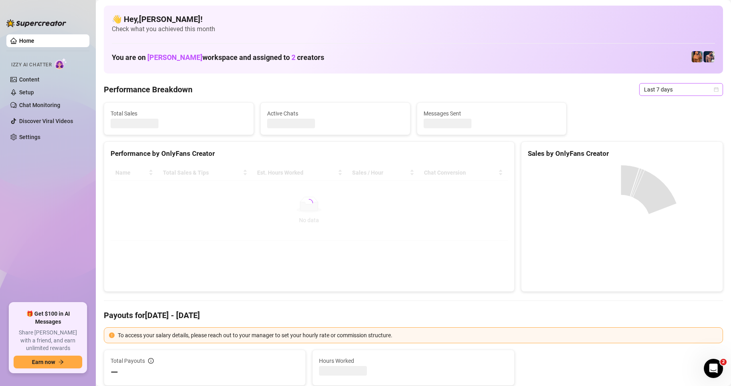  Describe the element at coordinates (48, 317) in the screenshot. I see `span: 🎁 Get $100 in AI Messages` at that location.